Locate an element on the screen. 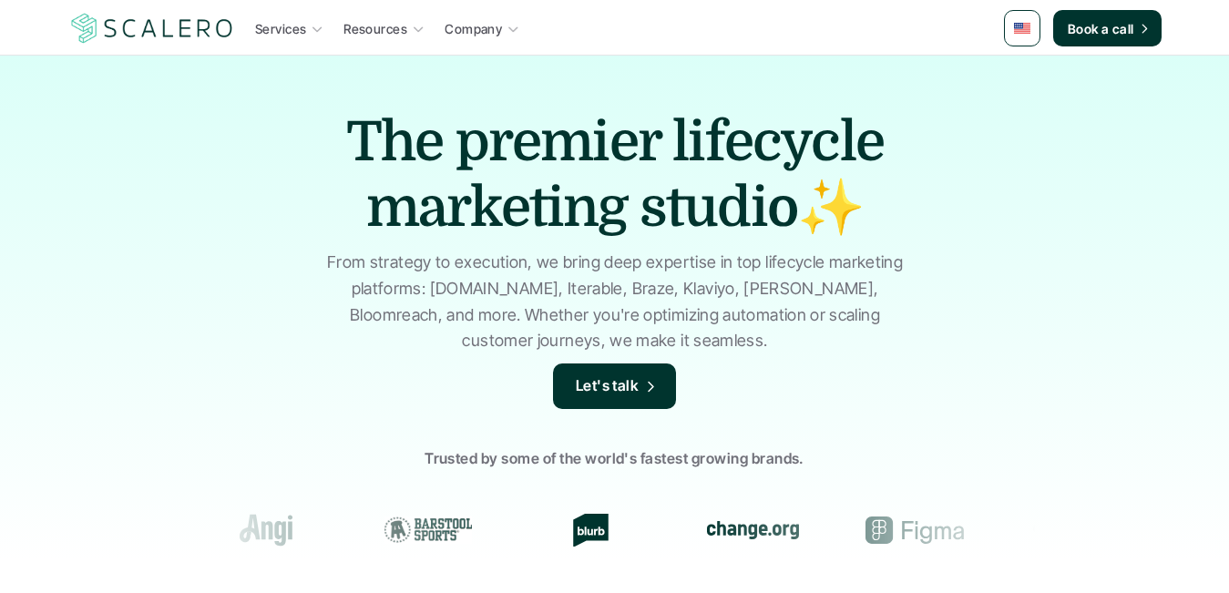 The width and height of the screenshot is (1229, 593). p: Company is located at coordinates (473, 27).